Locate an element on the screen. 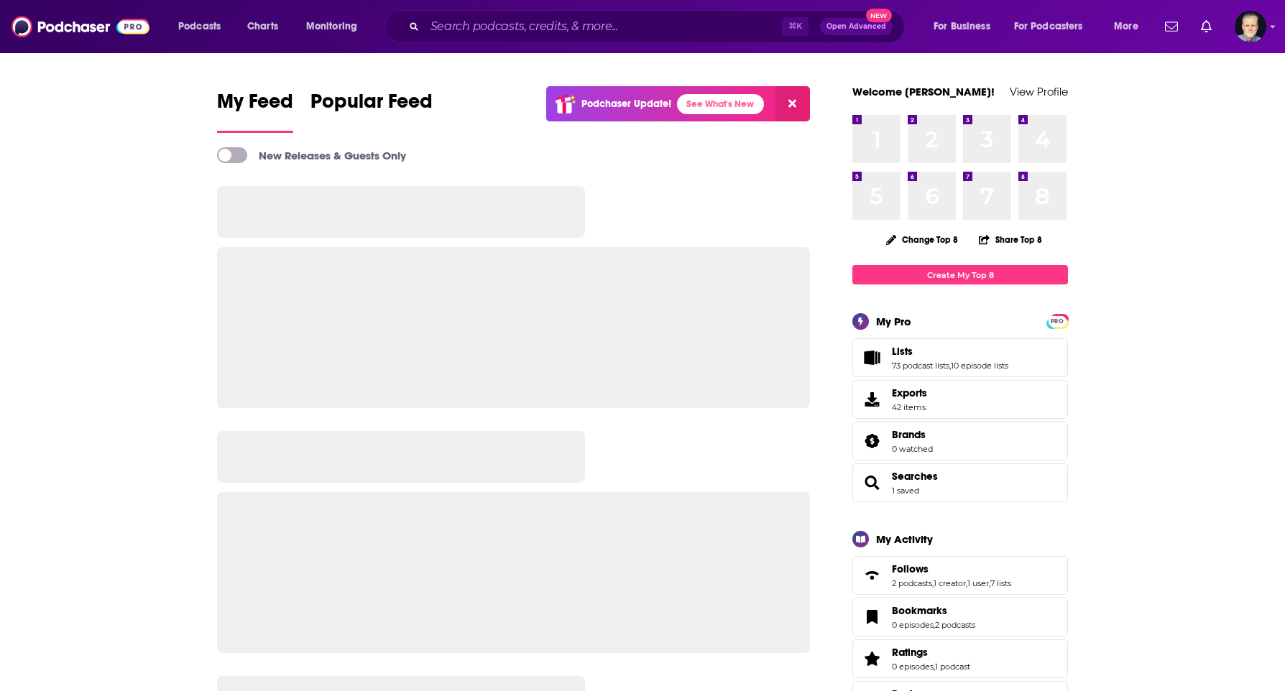 Image resolution: width=1285 pixels, height=691 pixels. a: Podchaser - Follow, Share and Rate Podcasts is located at coordinates (81, 27).